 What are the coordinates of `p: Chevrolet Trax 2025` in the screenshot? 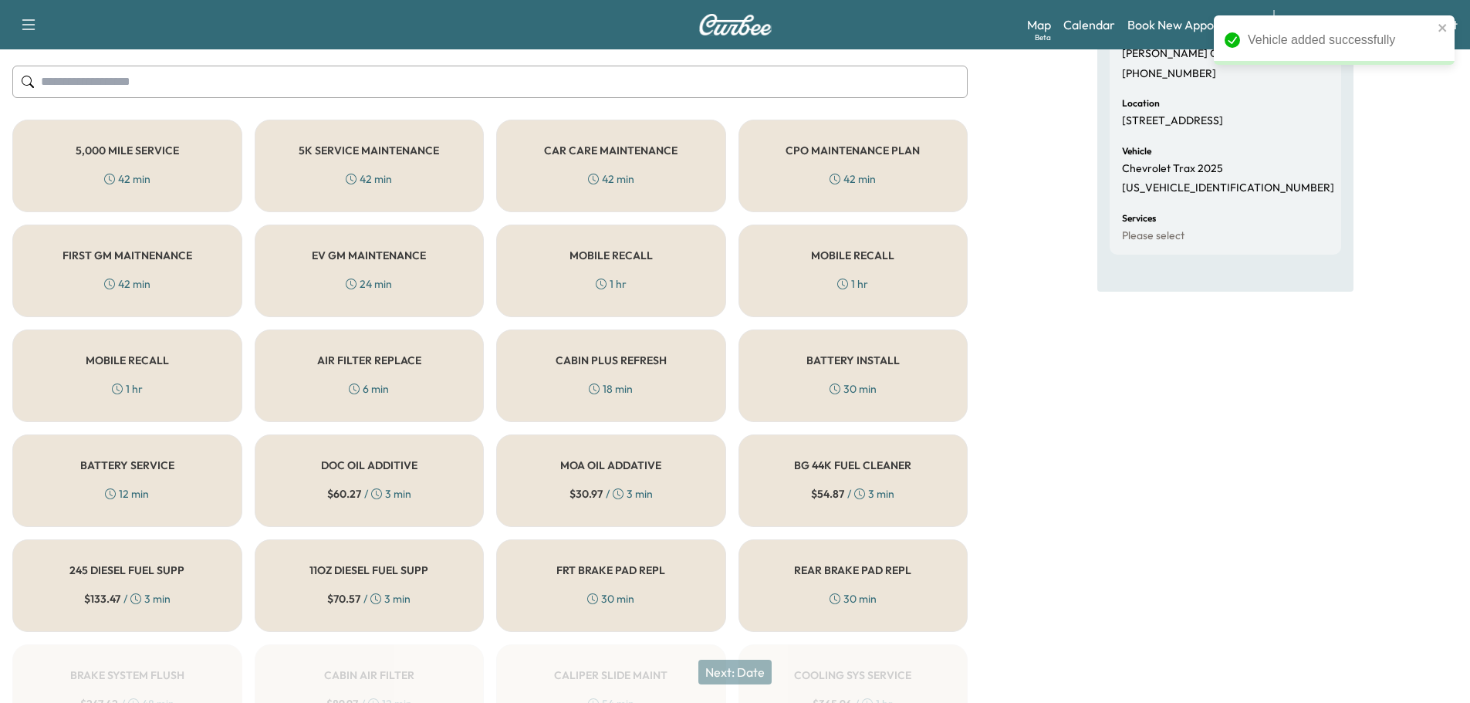 It's located at (1172, 169).